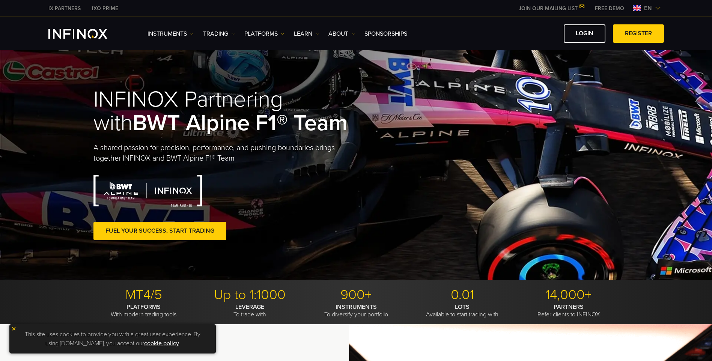  I want to click on a: LOGIN, so click(584, 33).